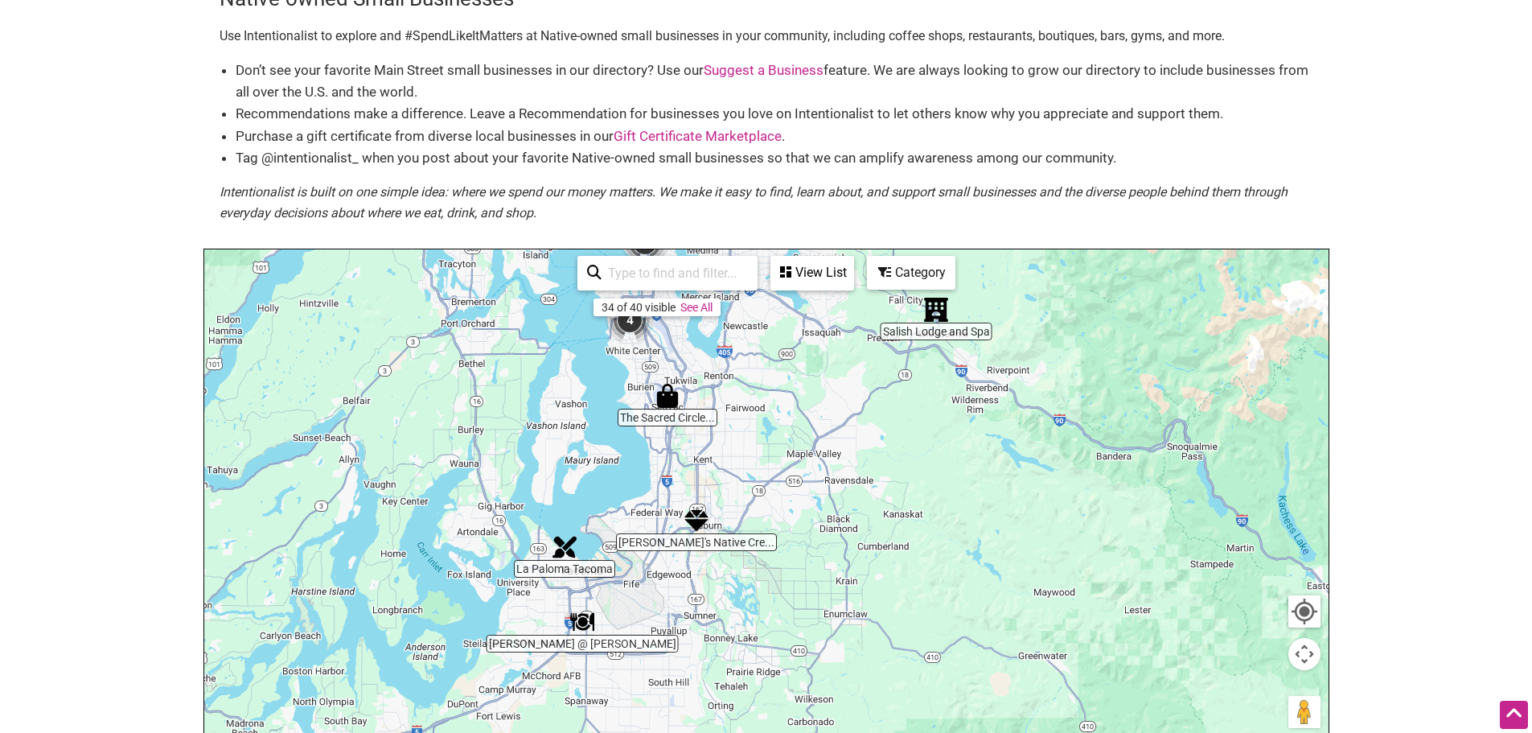 Image resolution: width=1532 pixels, height=733 pixels. I want to click on li: Recommendations make a difference. Leave a Recommendation for businesses you love on Intentionali..., so click(774, 113).